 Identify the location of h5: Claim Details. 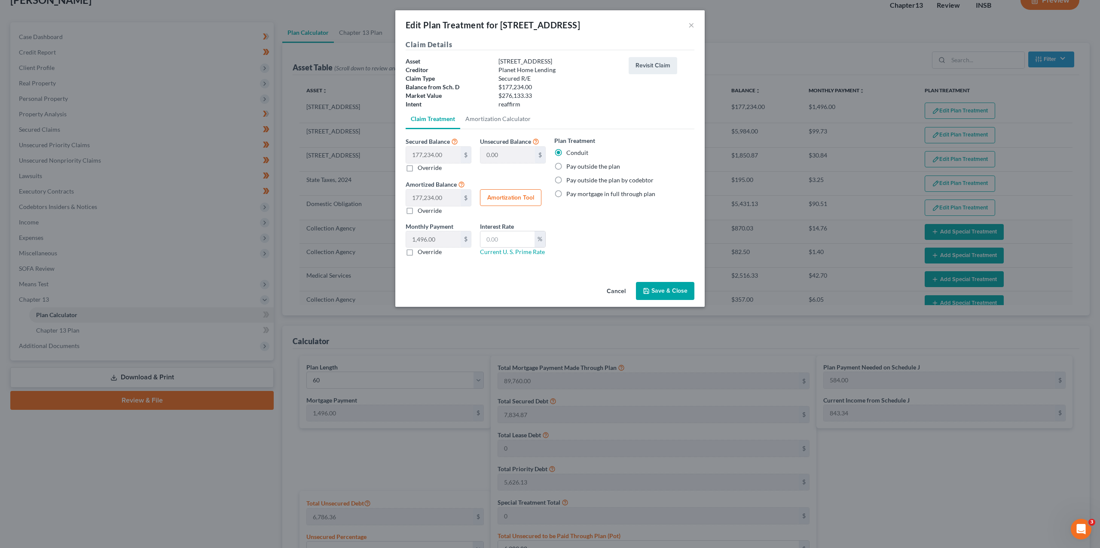
(550, 45).